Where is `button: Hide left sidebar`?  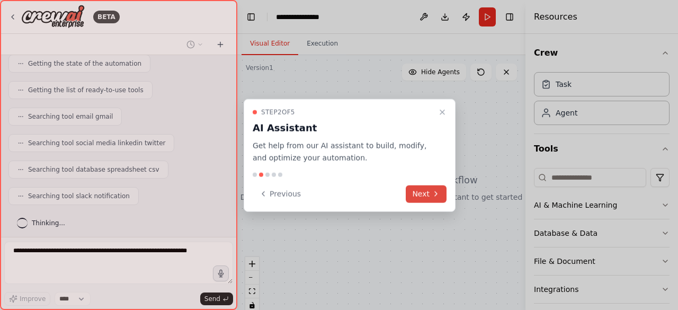 button: Hide left sidebar is located at coordinates (251, 17).